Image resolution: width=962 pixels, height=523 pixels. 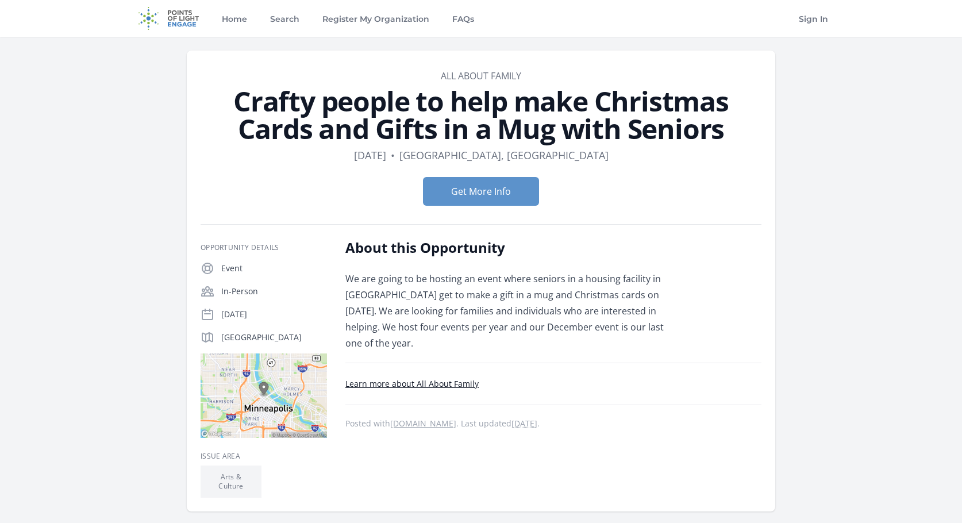 What do you see at coordinates (412, 383) in the screenshot?
I see `a: Learn more about All About Family` at bounding box center [412, 383].